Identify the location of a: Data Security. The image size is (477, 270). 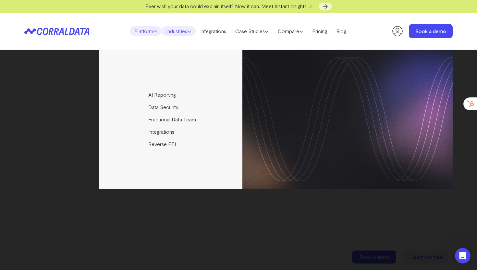
(171, 107).